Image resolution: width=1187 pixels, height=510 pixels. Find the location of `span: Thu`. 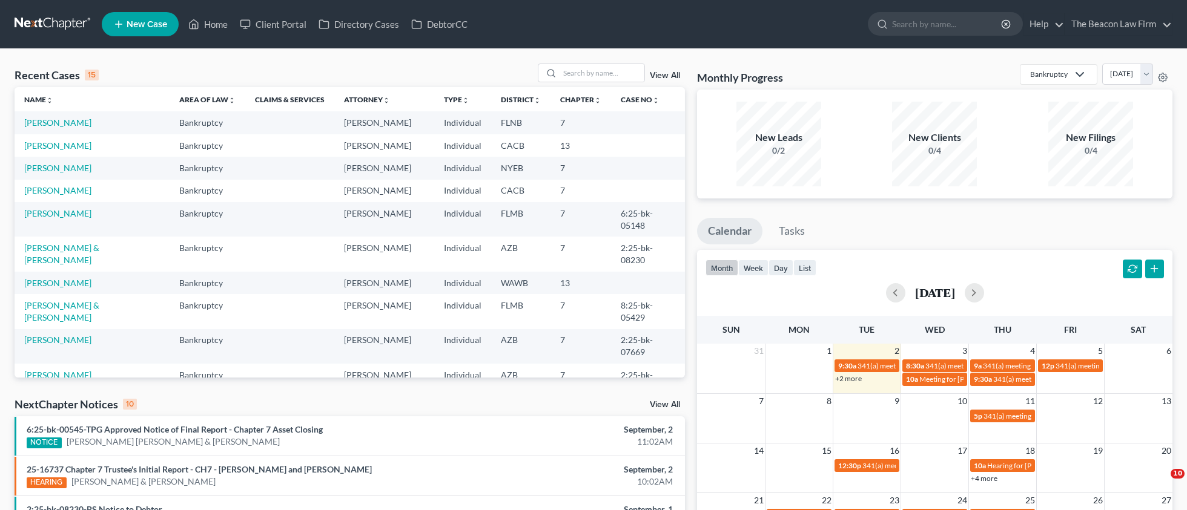

span: Thu is located at coordinates (1002, 329).